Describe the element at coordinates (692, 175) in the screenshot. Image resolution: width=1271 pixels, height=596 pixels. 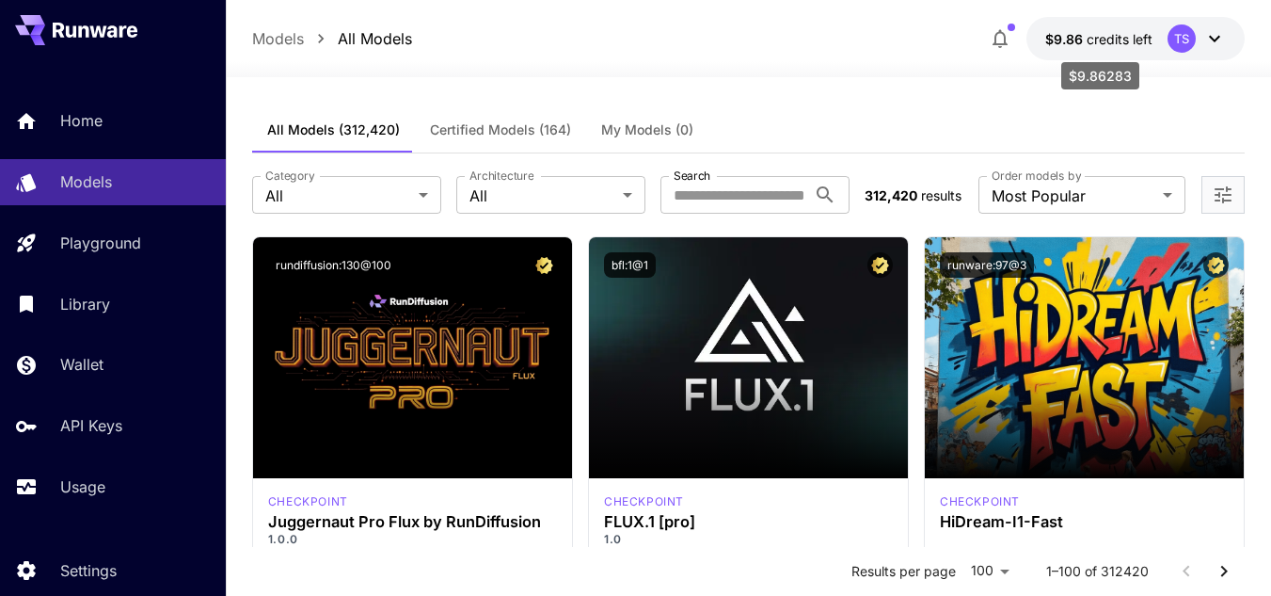
I see `label: Search` at that location.